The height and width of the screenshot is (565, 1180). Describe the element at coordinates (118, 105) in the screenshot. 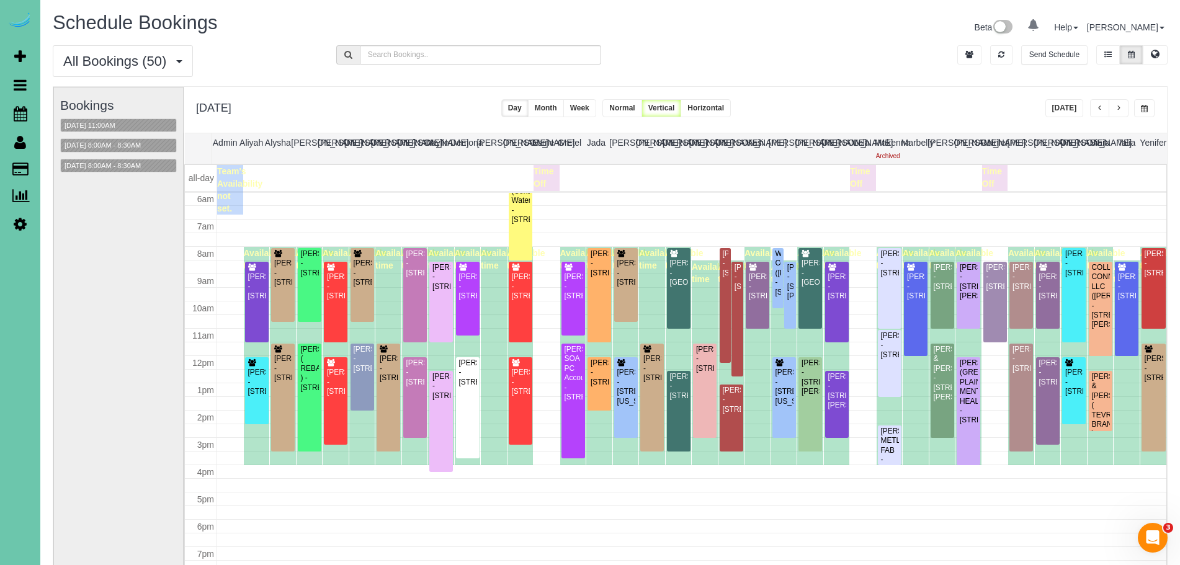

I see `h3: Bookings` at that location.